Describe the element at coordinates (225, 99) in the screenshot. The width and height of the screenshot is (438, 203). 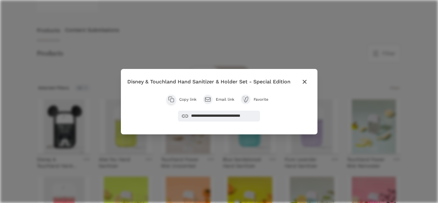
I see `span: Email link` at that location.